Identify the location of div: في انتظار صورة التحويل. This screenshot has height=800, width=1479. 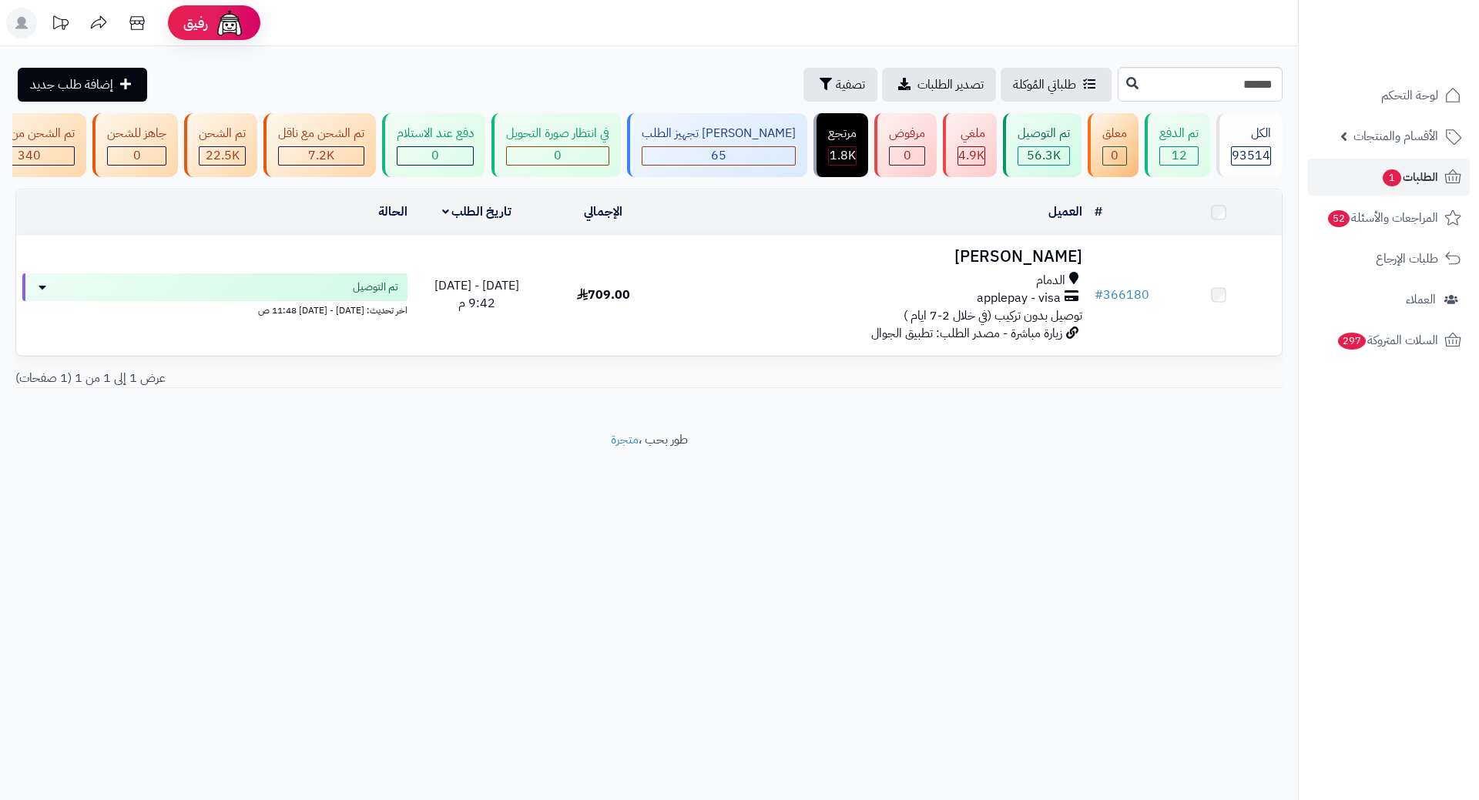
(558, 133).